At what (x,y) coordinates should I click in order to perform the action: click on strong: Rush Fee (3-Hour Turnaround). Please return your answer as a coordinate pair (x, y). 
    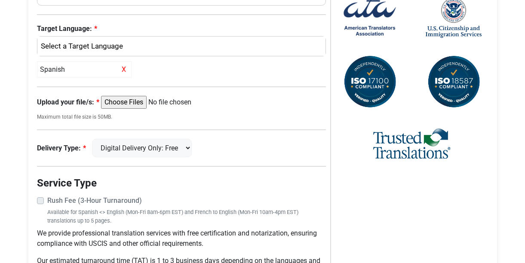
    Looking at the image, I should click on (95, 200).